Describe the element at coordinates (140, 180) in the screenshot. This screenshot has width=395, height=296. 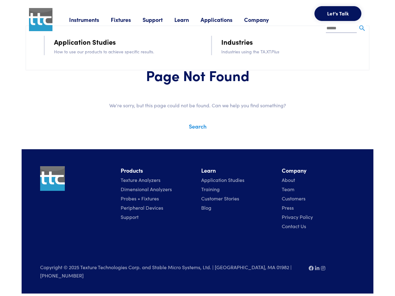
I see `a: Texture Analyzers` at that location.